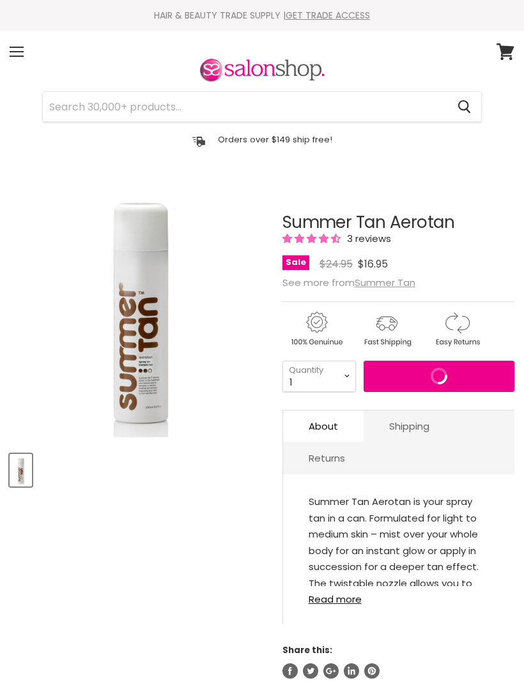 The height and width of the screenshot is (685, 524). What do you see at coordinates (464, 107) in the screenshot?
I see `button: Search` at bounding box center [464, 107].